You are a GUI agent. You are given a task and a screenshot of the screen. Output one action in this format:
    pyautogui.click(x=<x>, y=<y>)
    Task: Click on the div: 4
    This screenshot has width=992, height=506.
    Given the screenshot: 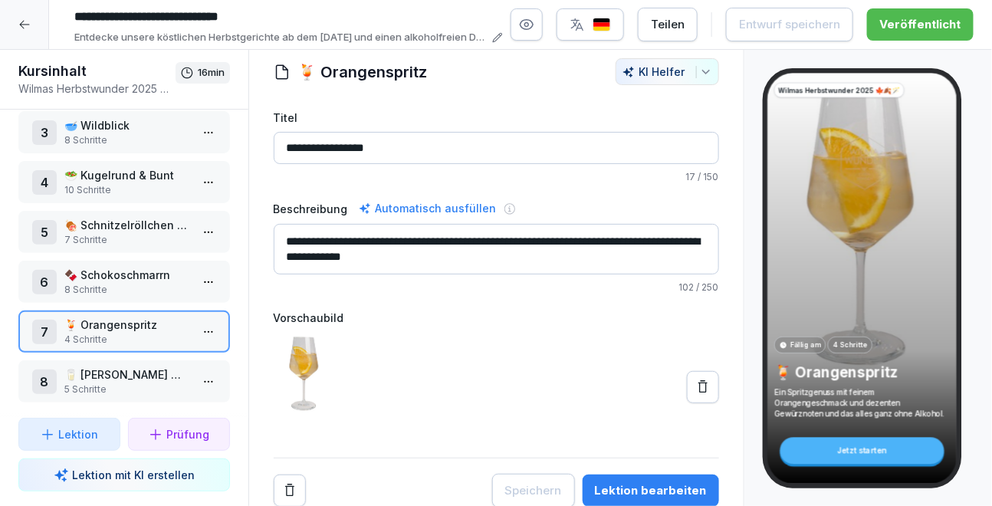 What is the action you would take?
    pyautogui.click(x=44, y=183)
    